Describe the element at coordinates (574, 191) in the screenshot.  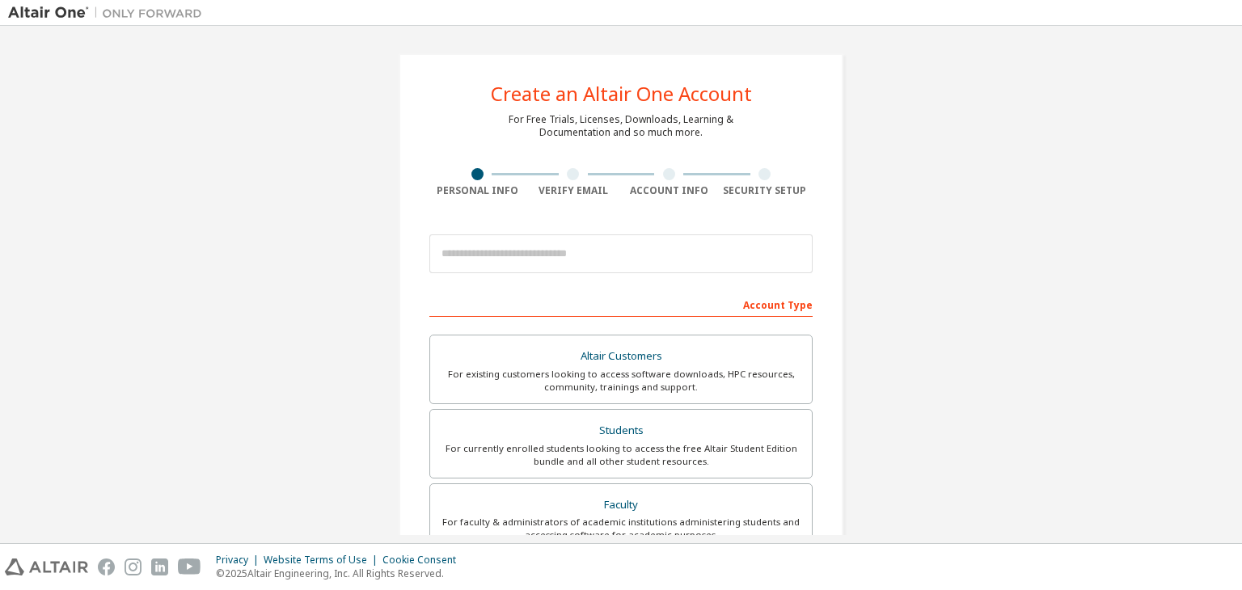
I see `div: Verify Email` at that location.